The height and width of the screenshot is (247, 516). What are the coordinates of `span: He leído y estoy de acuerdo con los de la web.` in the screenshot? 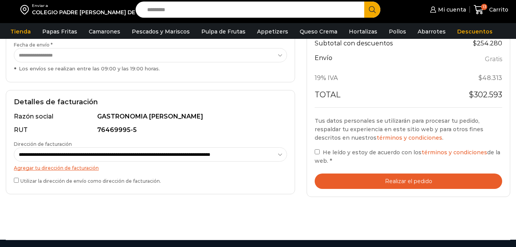 It's located at (407, 156).